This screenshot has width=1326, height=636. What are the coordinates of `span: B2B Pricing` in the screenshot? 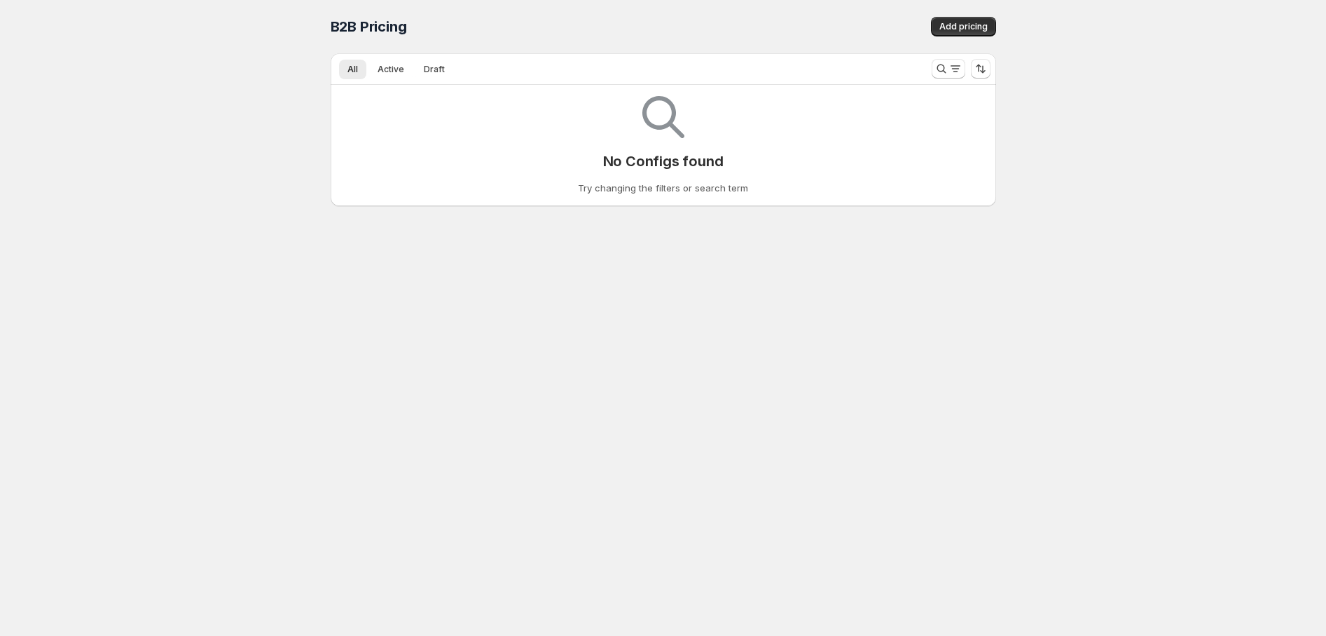 It's located at (369, 27).